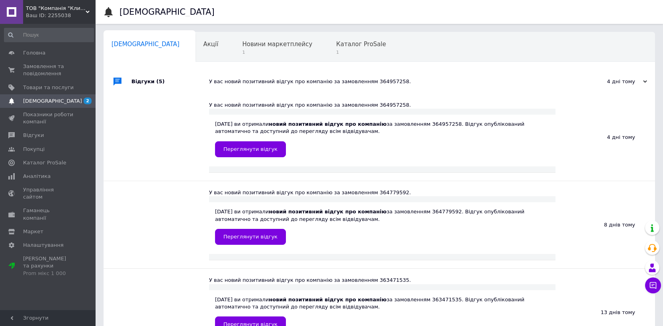 The height and width of the screenshot is (326, 663). What do you see at coordinates (33, 135) in the screenshot?
I see `span: Відгуки` at bounding box center [33, 135].